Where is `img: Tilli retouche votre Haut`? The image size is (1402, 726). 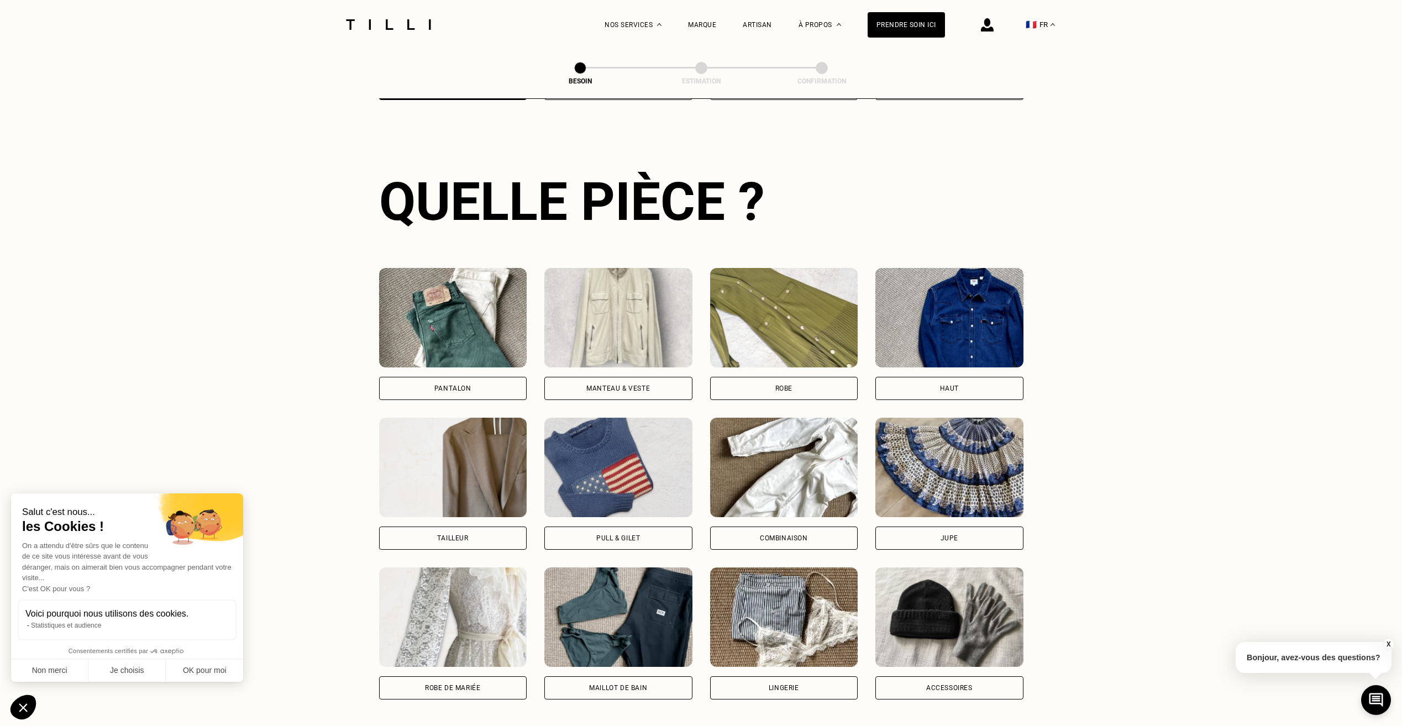 img: Tilli retouche votre Haut is located at coordinates (950, 318).